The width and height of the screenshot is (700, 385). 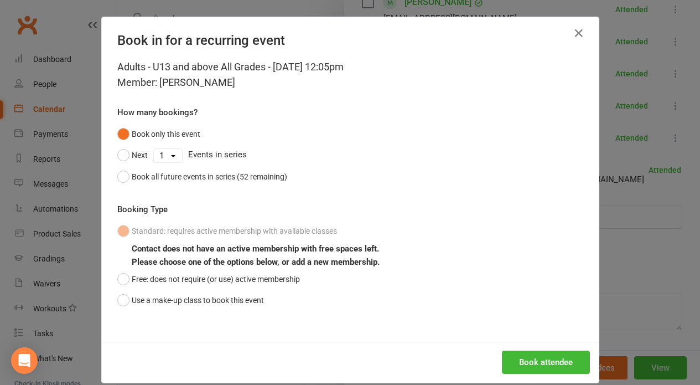 I want to click on button: Book only this event, so click(x=159, y=134).